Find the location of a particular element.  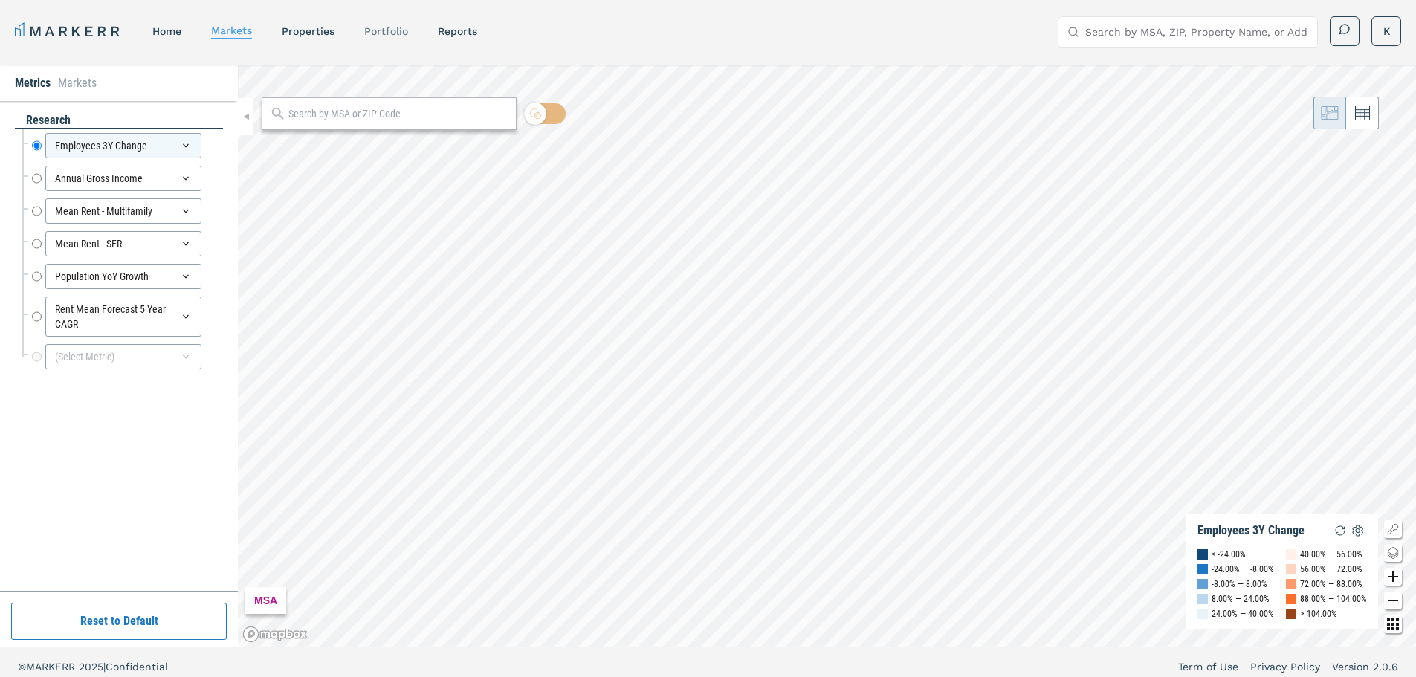

input: Search by MSA, ZIP, Property Name, or Address is located at coordinates (1197, 32).